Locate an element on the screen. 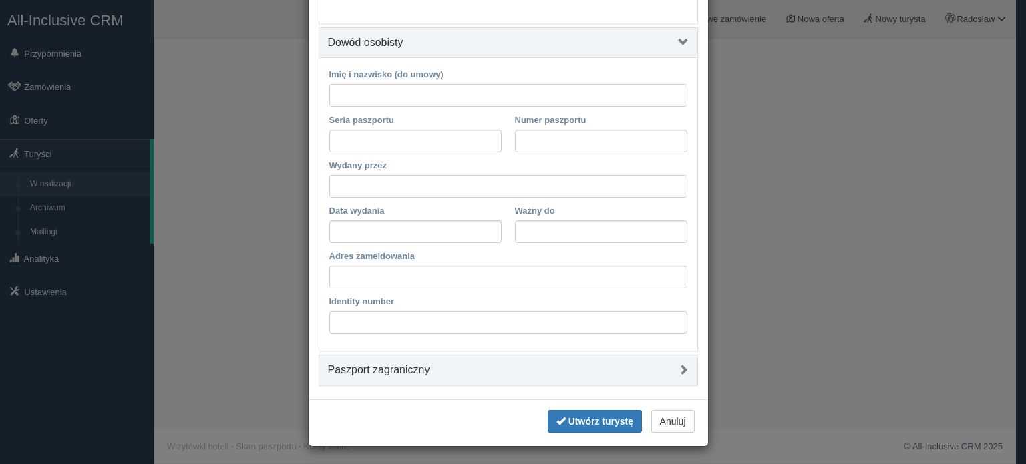 This screenshot has width=1026, height=464. label: Wydany przez is located at coordinates (508, 165).